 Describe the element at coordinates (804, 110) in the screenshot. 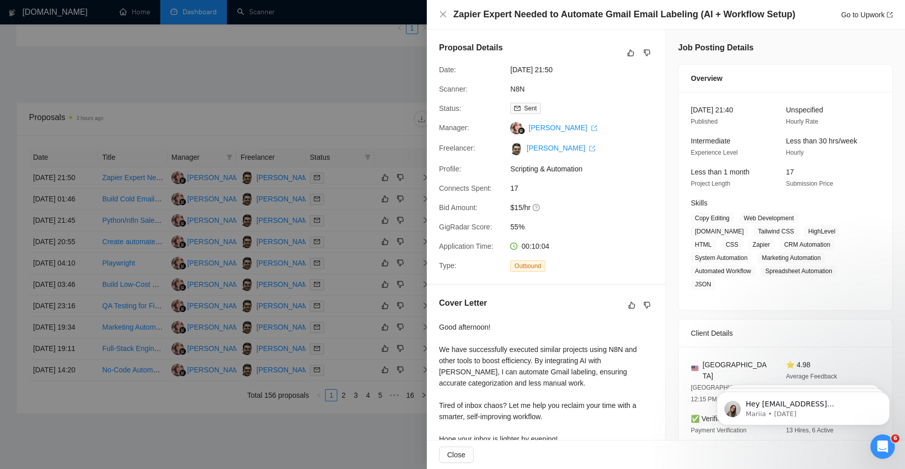

I see `span: Unspecified` at that location.